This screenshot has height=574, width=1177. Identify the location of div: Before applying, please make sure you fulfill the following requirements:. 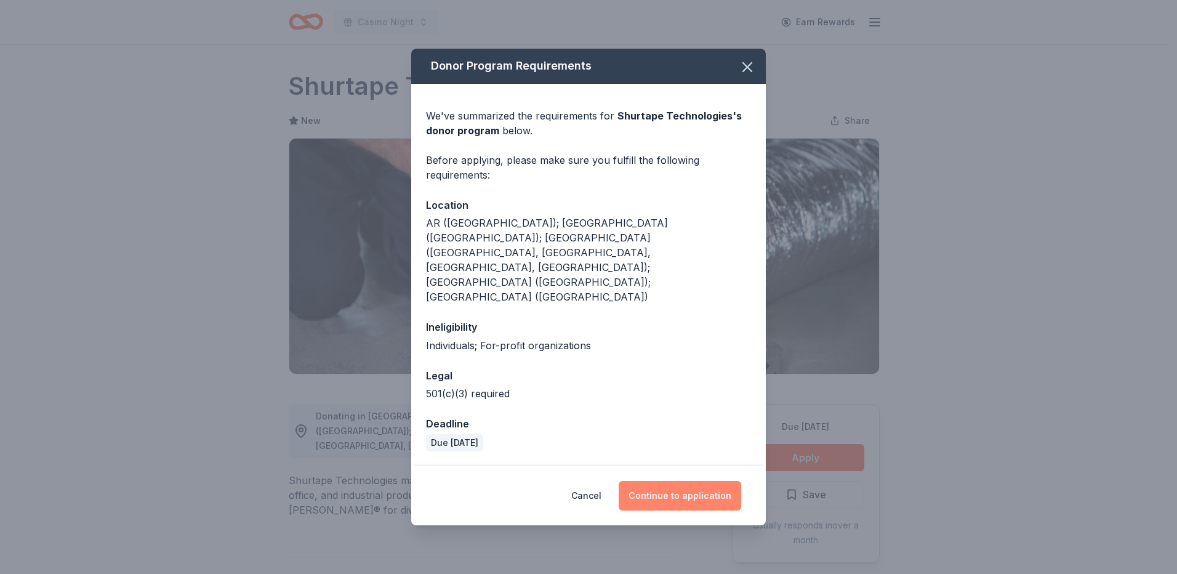
(589, 167).